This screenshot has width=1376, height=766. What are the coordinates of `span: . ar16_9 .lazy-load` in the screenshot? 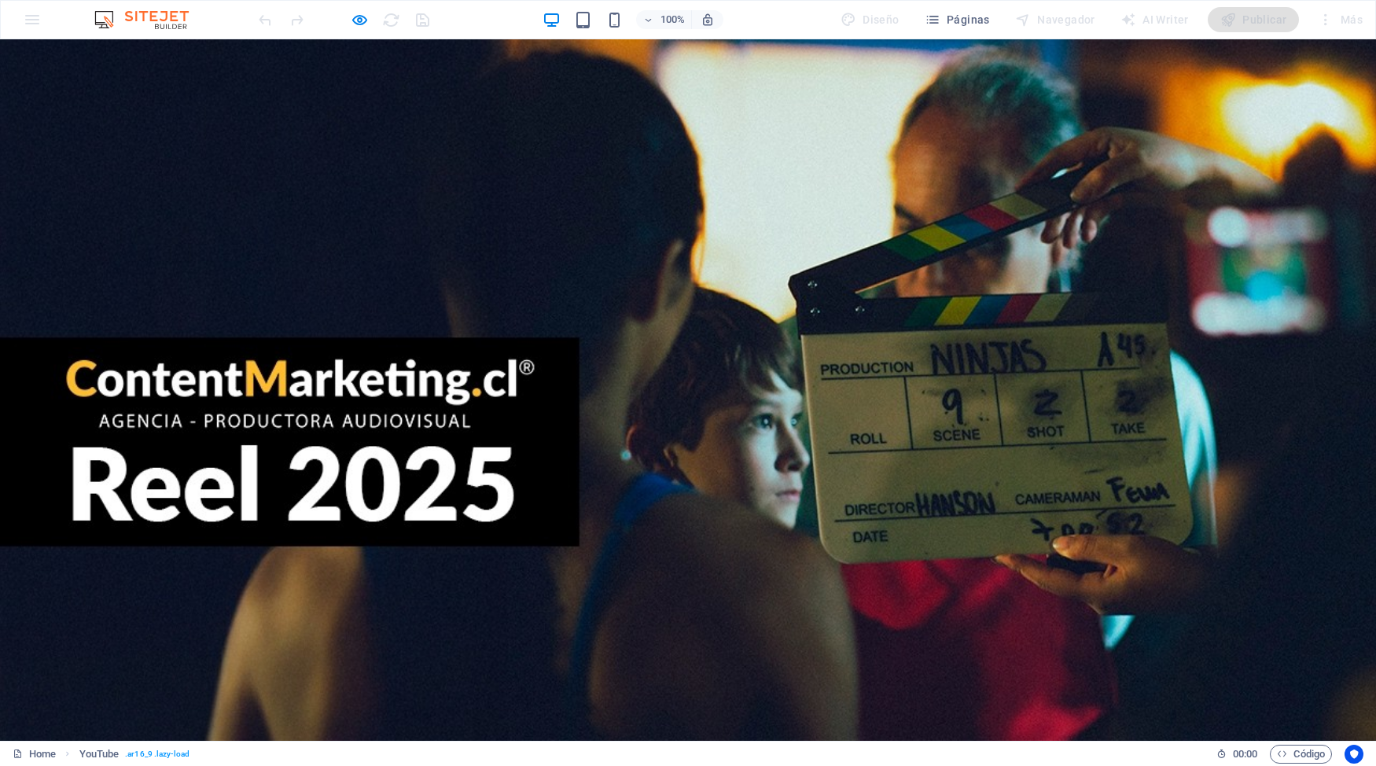 It's located at (157, 754).